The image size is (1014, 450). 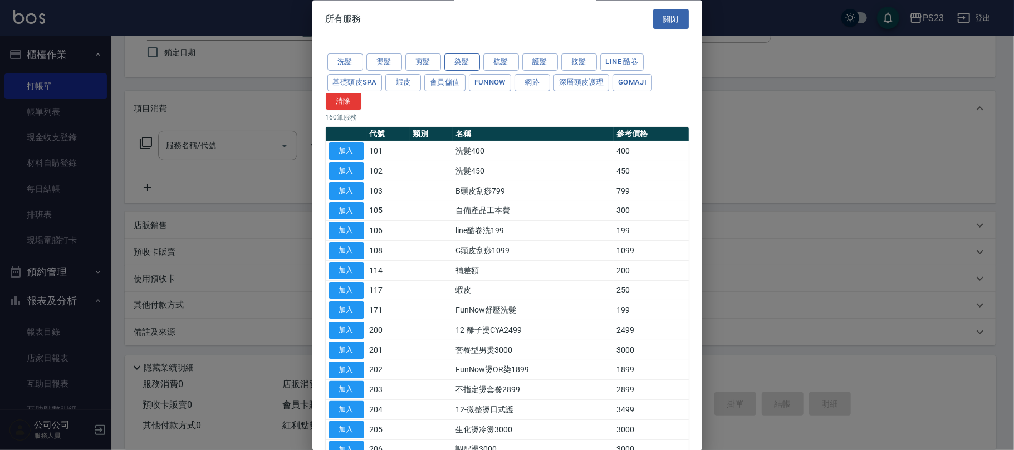 I want to click on td: 1899, so click(x=651, y=371).